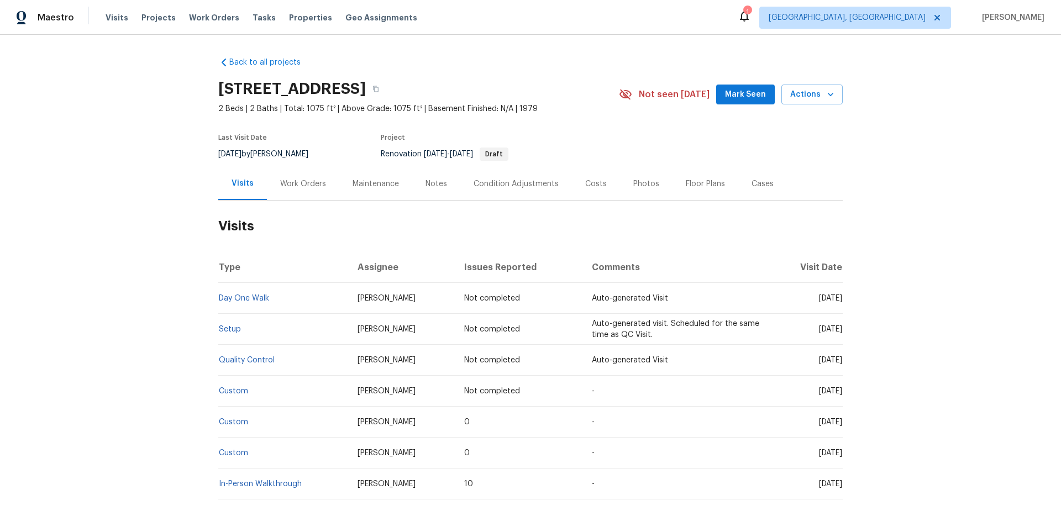  What do you see at coordinates (393, 138) in the screenshot?
I see `span: Project` at bounding box center [393, 138].